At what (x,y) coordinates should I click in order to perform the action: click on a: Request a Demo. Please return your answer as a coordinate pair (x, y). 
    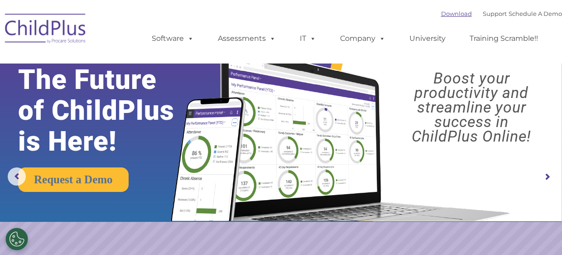
    Looking at the image, I should click on (73, 179).